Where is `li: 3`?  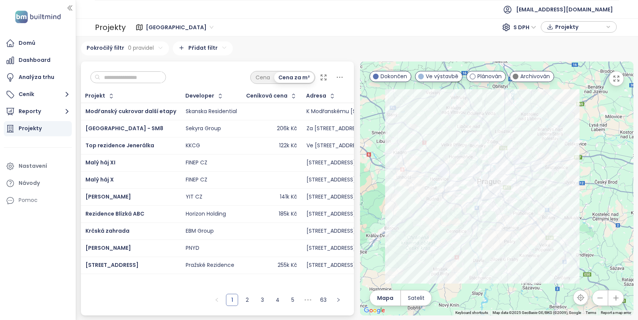
li: 3 is located at coordinates (262, 300).